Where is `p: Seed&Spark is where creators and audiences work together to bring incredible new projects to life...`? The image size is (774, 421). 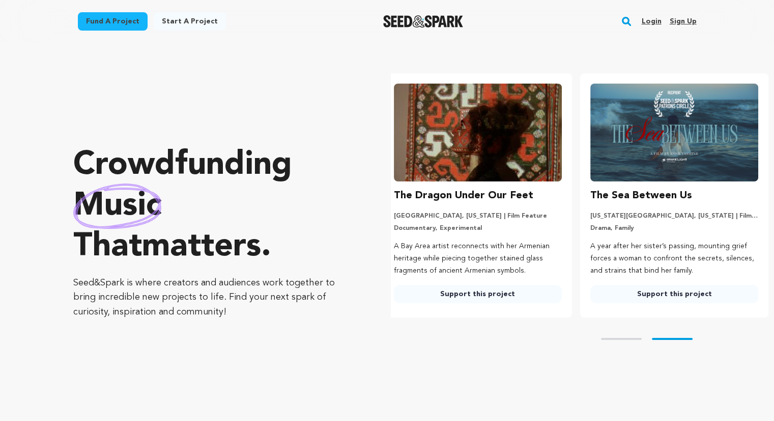
p: Seed&Spark is where creators and audiences work together to bring incredible new projects to life... is located at coordinates (212, 297).